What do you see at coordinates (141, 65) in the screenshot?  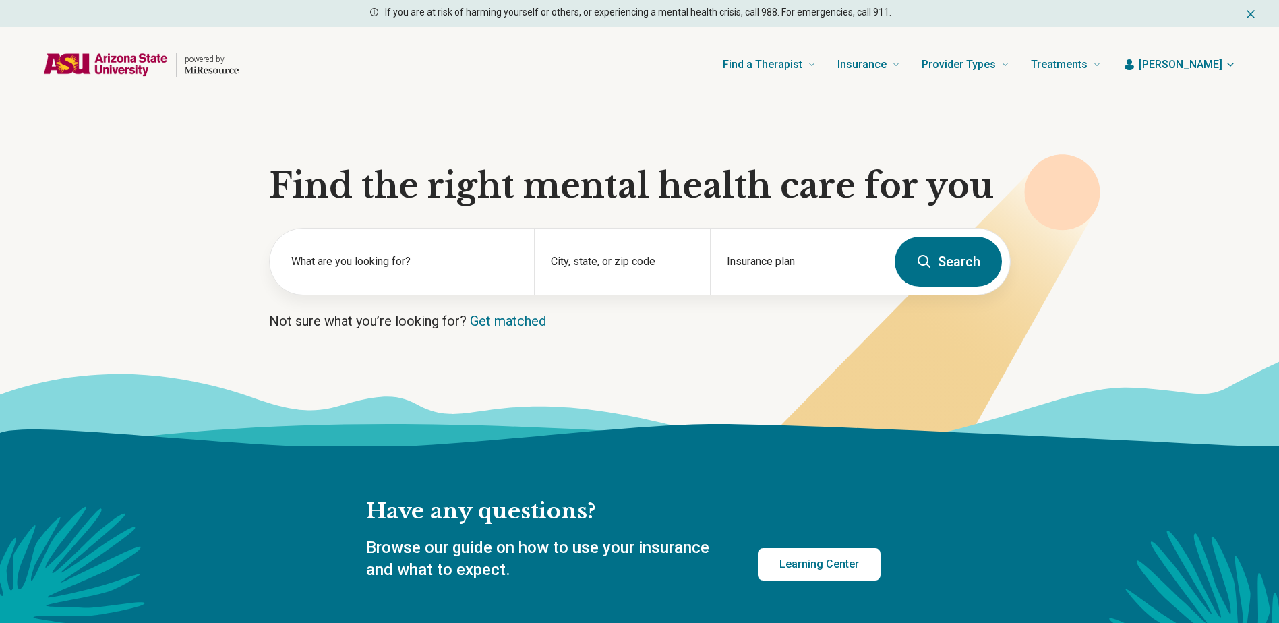 I see `a: Home page` at bounding box center [141, 65].